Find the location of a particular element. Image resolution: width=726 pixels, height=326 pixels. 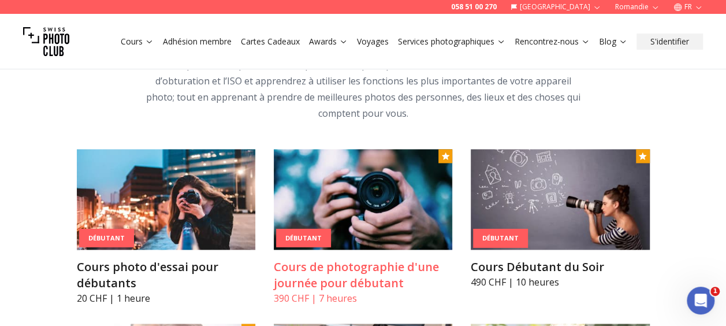

button: Cartes Cadeaux is located at coordinates (270, 42).